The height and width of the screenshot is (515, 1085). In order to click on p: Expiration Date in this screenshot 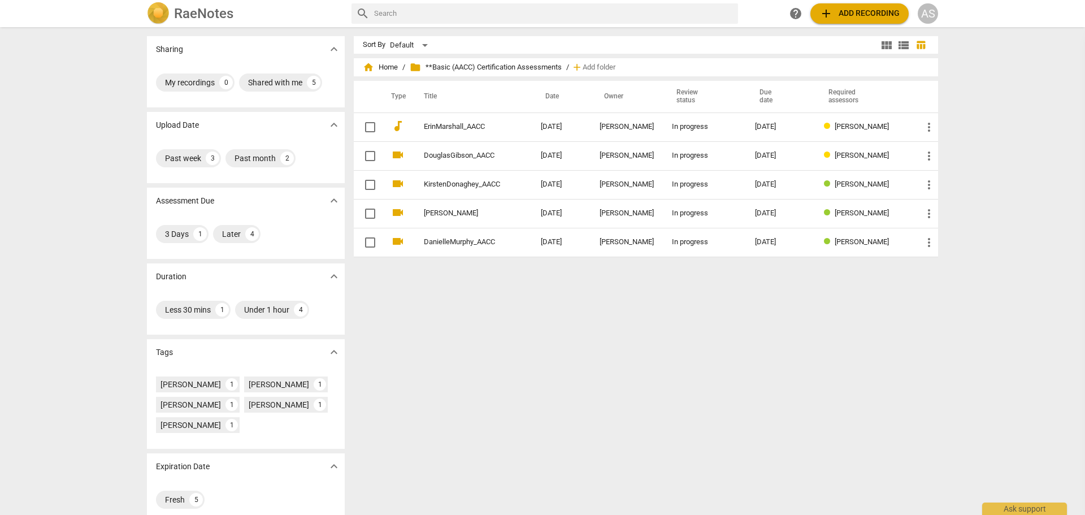, I will do `click(183, 466)`.